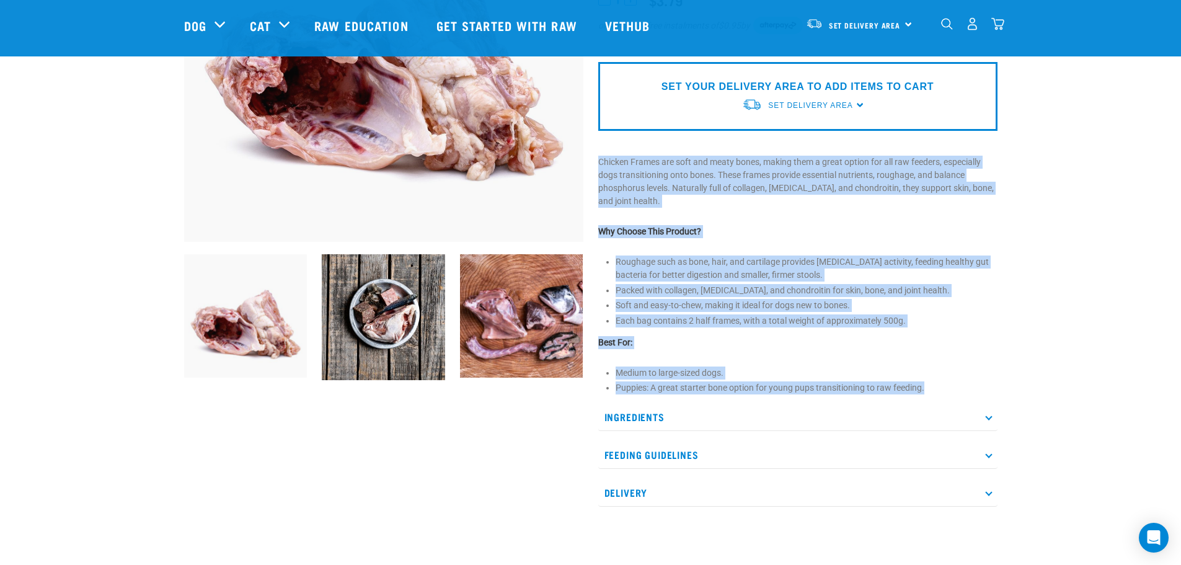  What do you see at coordinates (807, 305) in the screenshot?
I see `li: Soft and easy-to-chew, making it ideal for dogs new to bones.` at bounding box center [807, 305].